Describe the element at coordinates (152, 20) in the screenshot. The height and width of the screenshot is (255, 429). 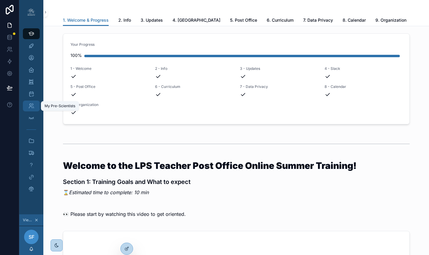
I see `span: 3. Updates` at that location.